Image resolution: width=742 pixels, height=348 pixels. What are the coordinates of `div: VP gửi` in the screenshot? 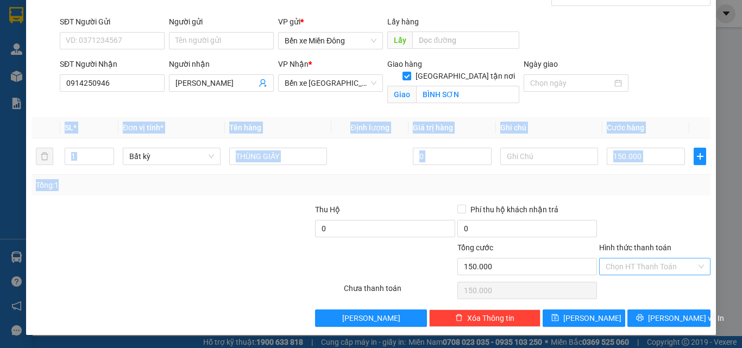 It's located at (330, 22).